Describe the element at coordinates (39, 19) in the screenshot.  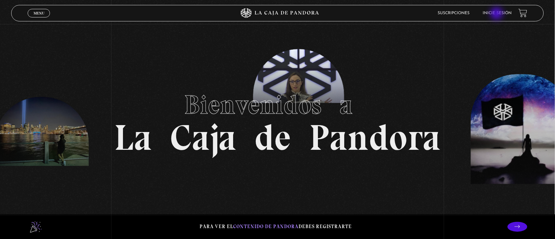
I see `span: Cerrar` at that location.